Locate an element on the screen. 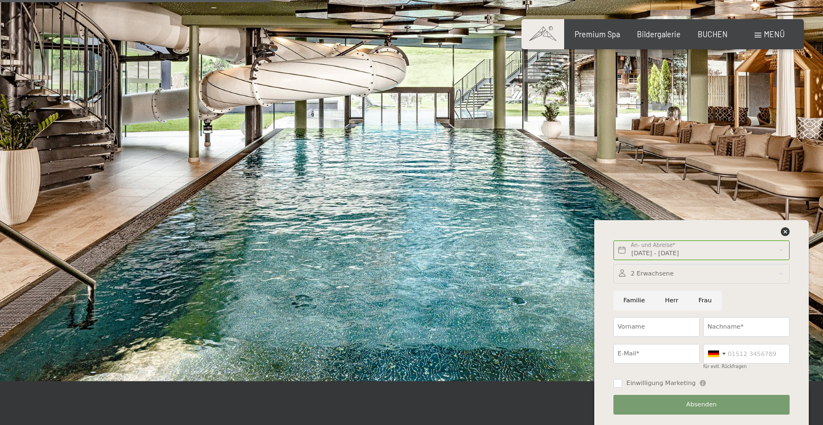  span: Absenden is located at coordinates (702, 405).